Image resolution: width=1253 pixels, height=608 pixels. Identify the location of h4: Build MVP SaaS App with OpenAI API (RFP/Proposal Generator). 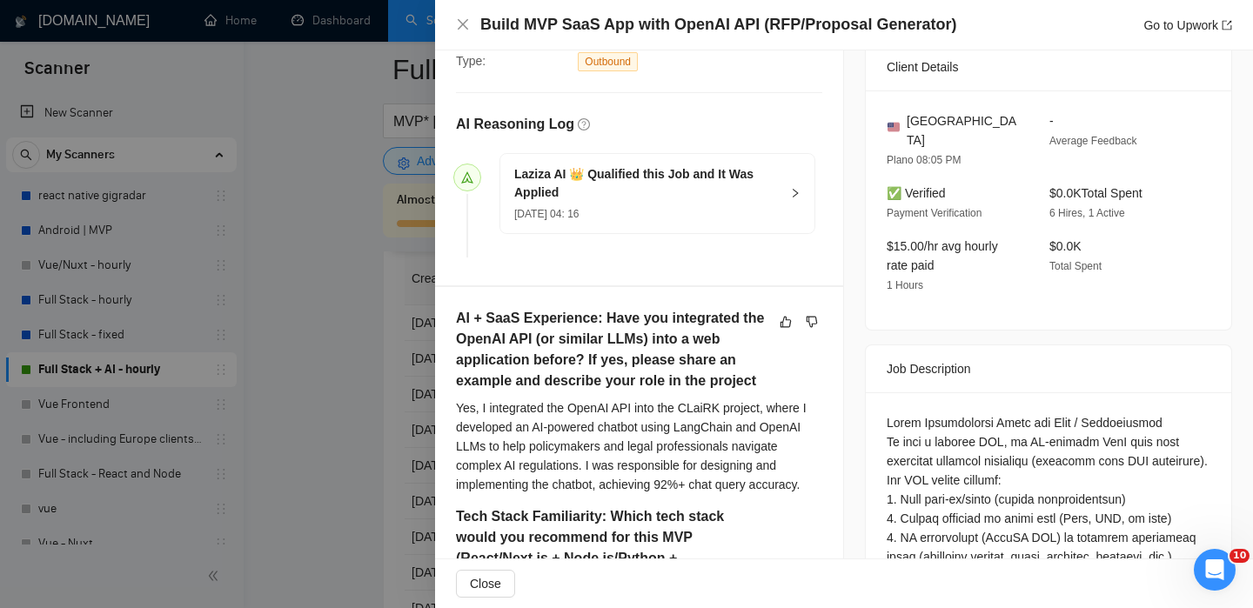
(718, 24).